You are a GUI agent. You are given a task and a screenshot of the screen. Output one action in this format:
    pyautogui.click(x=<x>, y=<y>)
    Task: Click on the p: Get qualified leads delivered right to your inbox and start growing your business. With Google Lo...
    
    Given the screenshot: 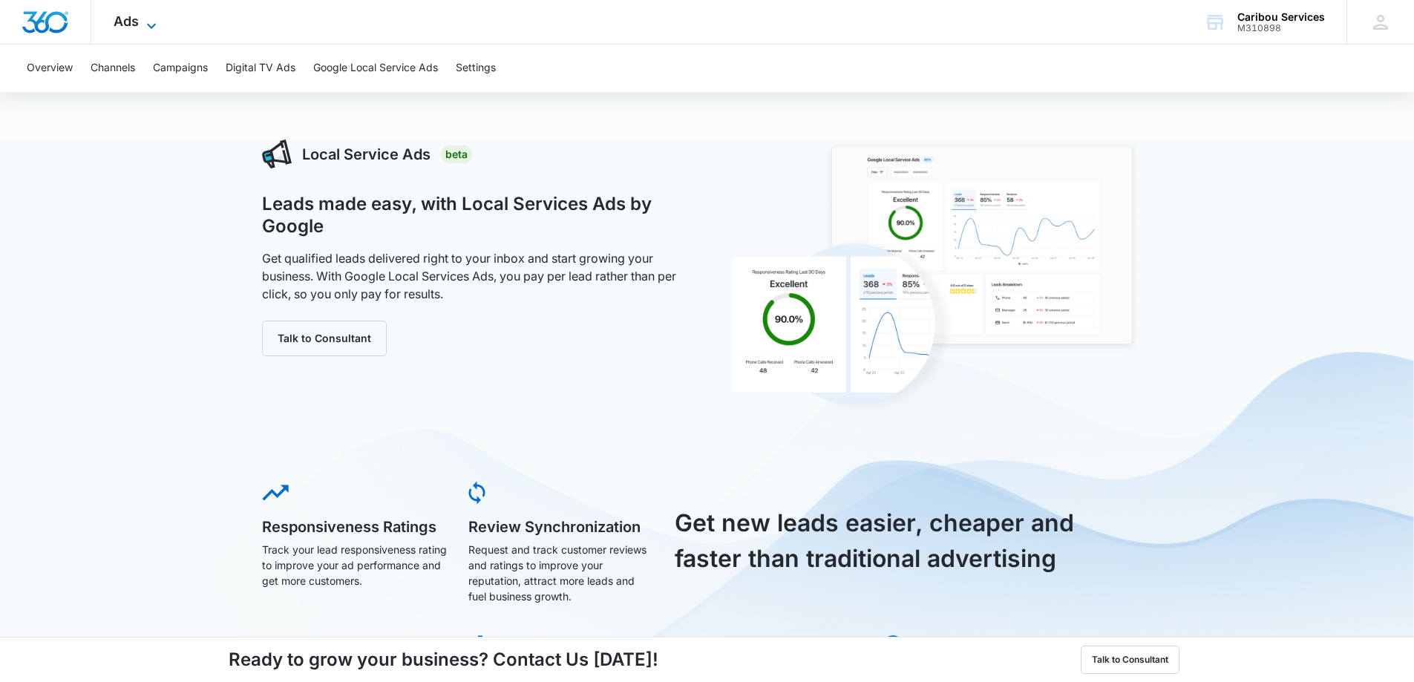 What is the action you would take?
    pyautogui.click(x=477, y=276)
    